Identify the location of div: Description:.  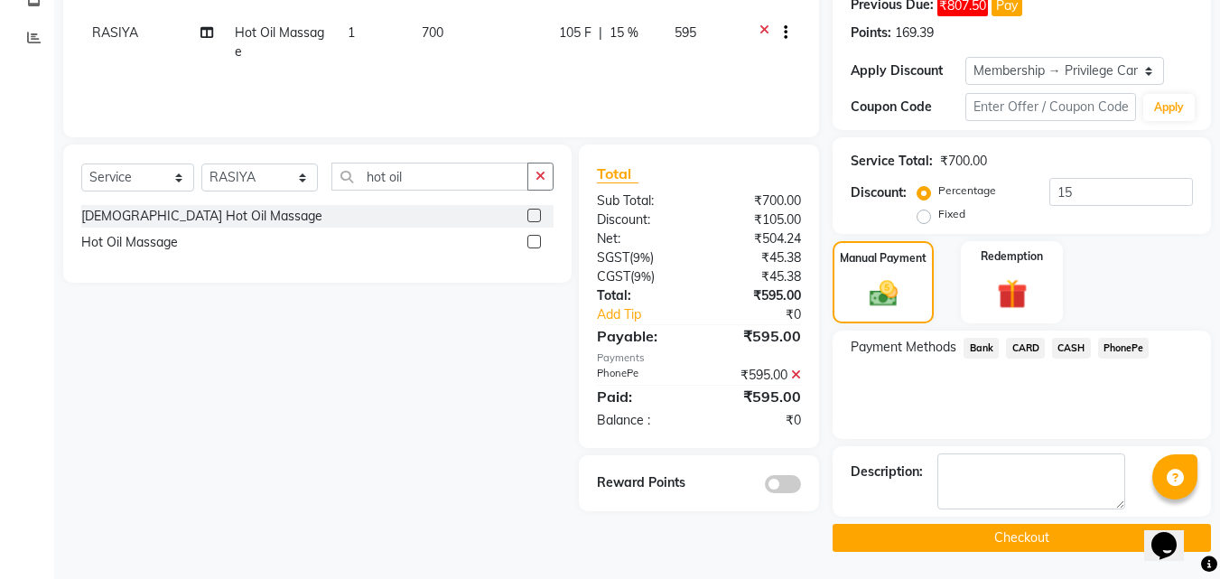
(887, 471).